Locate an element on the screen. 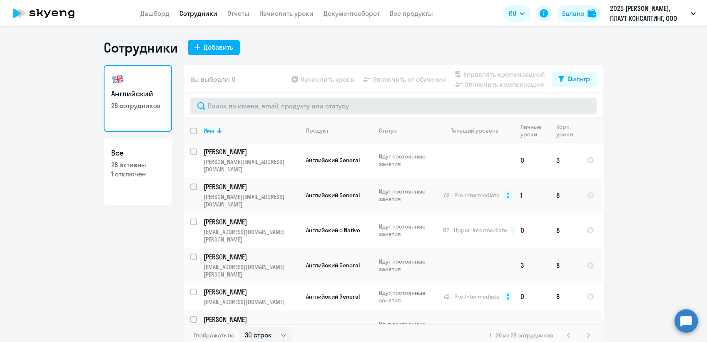 This screenshot has width=707, height=342. a: Дашборд is located at coordinates (155, 13).